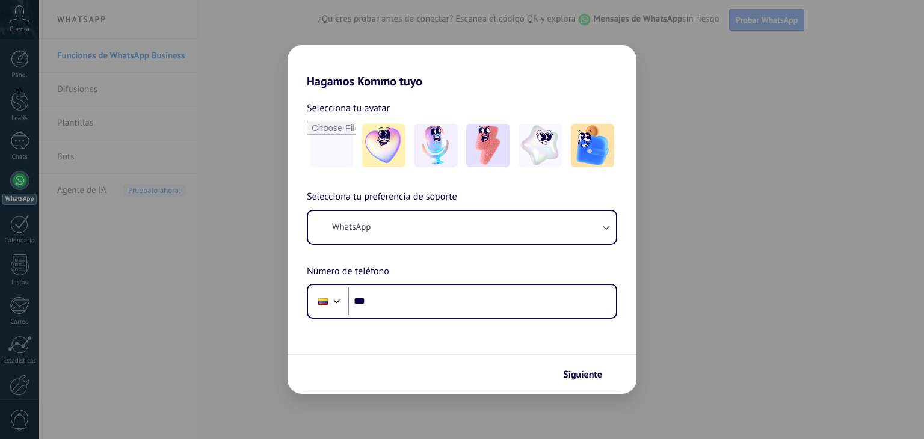  What do you see at coordinates (323, 302) in the screenshot?
I see `div: Colombia: + 57` at bounding box center [323, 302].